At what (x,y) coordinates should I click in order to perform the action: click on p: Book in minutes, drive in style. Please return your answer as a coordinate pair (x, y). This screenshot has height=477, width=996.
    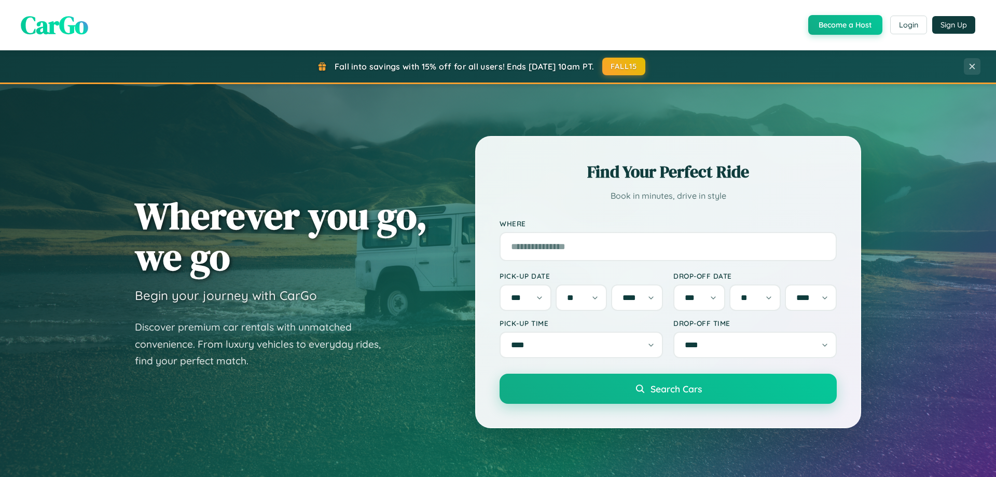
    Looking at the image, I should click on (668, 196).